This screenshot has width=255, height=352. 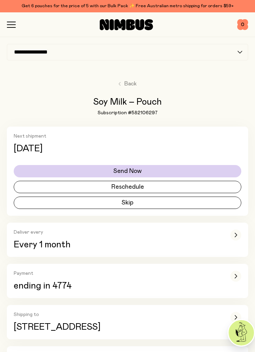 What do you see at coordinates (243, 25) in the screenshot?
I see `span: 0` at bounding box center [243, 25].